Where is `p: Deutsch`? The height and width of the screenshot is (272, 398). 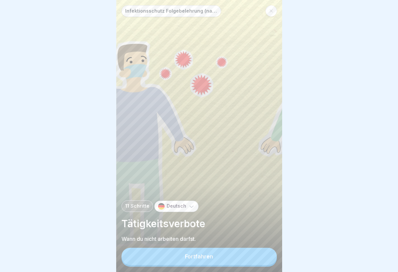 p: Deutsch is located at coordinates (176, 206).